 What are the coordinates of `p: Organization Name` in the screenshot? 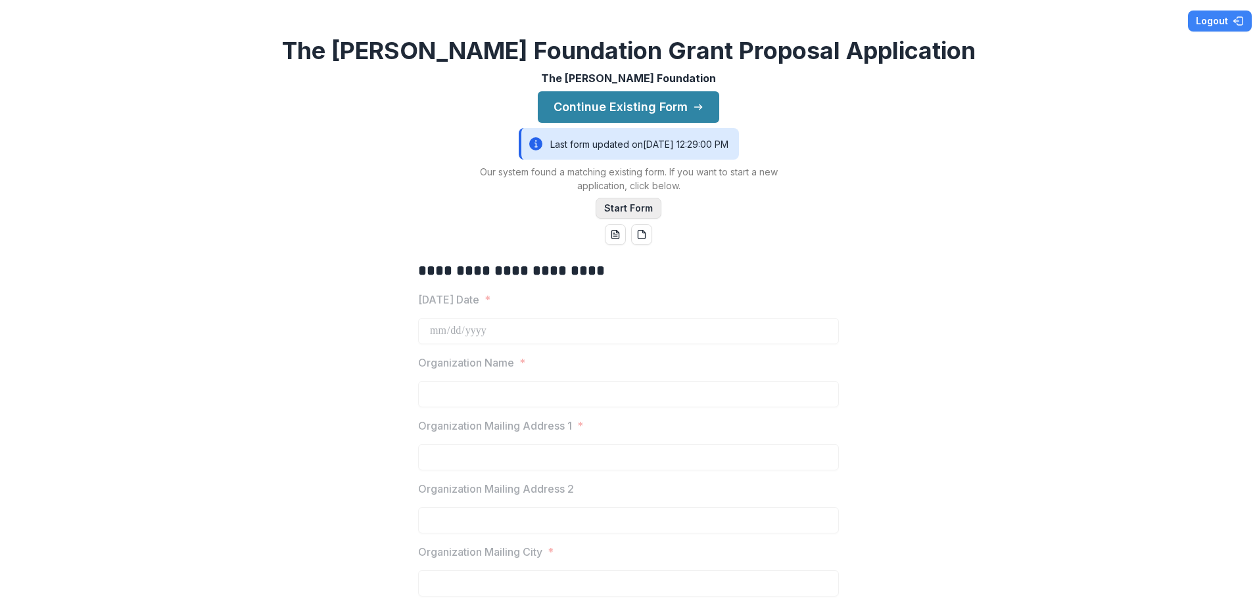 It's located at (466, 363).